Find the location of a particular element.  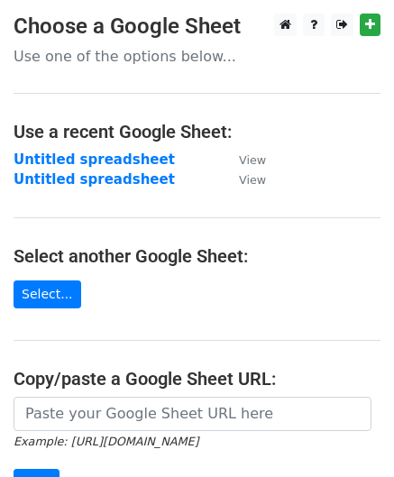

a: Select... is located at coordinates (47, 294).